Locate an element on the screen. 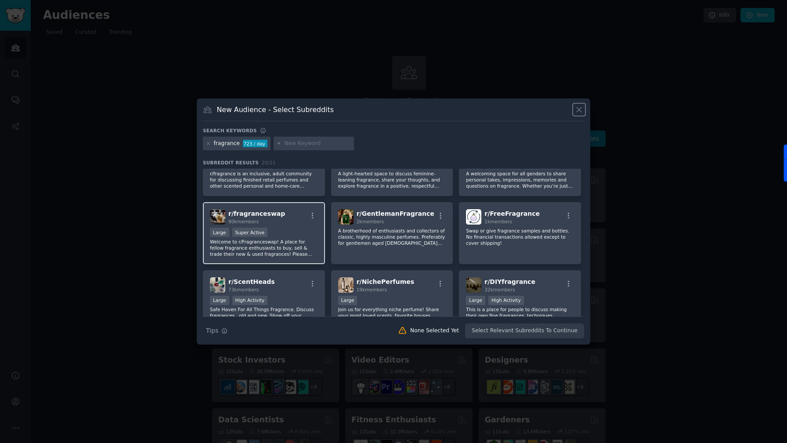 The width and height of the screenshot is (787, 443). p: Swap or give fragrance samples and bottles. No financial transactions allowed except to cover shi... is located at coordinates (520, 237).